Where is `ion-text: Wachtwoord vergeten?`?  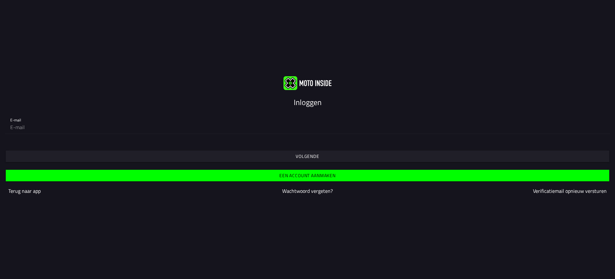
ion-text: Wachtwoord vergeten? is located at coordinates (308, 191).